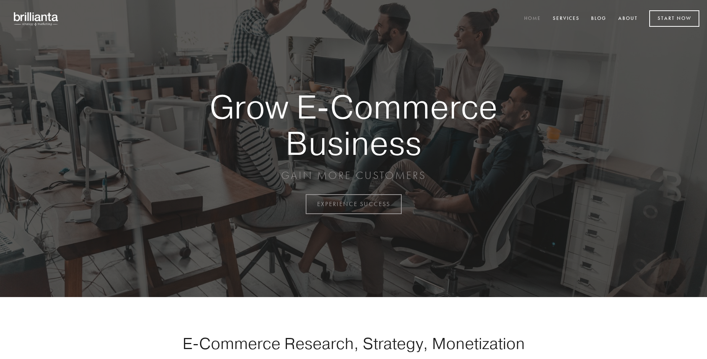 Image resolution: width=707 pixels, height=359 pixels. Describe the element at coordinates (628, 19) in the screenshot. I see `a: About` at that location.